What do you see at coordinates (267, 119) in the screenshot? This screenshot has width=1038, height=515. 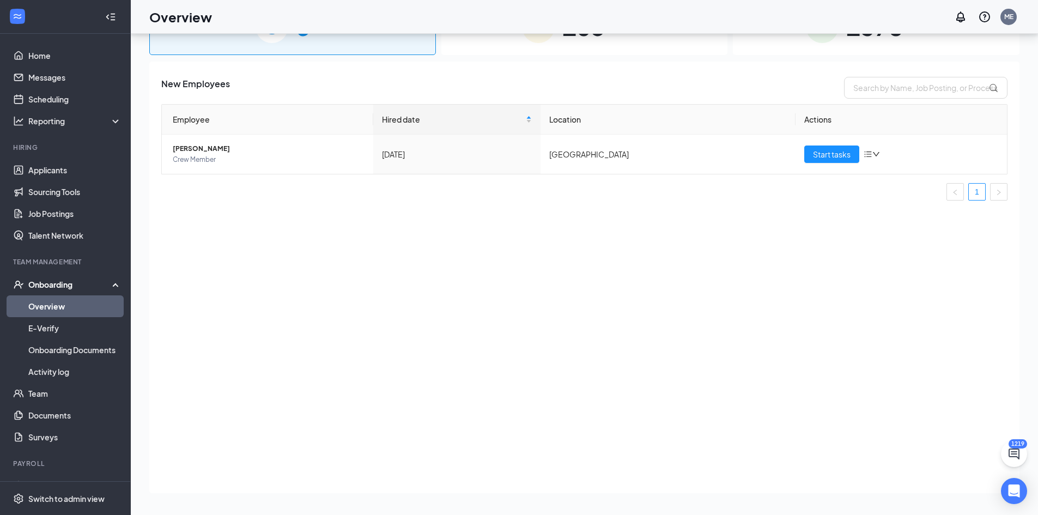 I see `th: Employee` at bounding box center [267, 119].